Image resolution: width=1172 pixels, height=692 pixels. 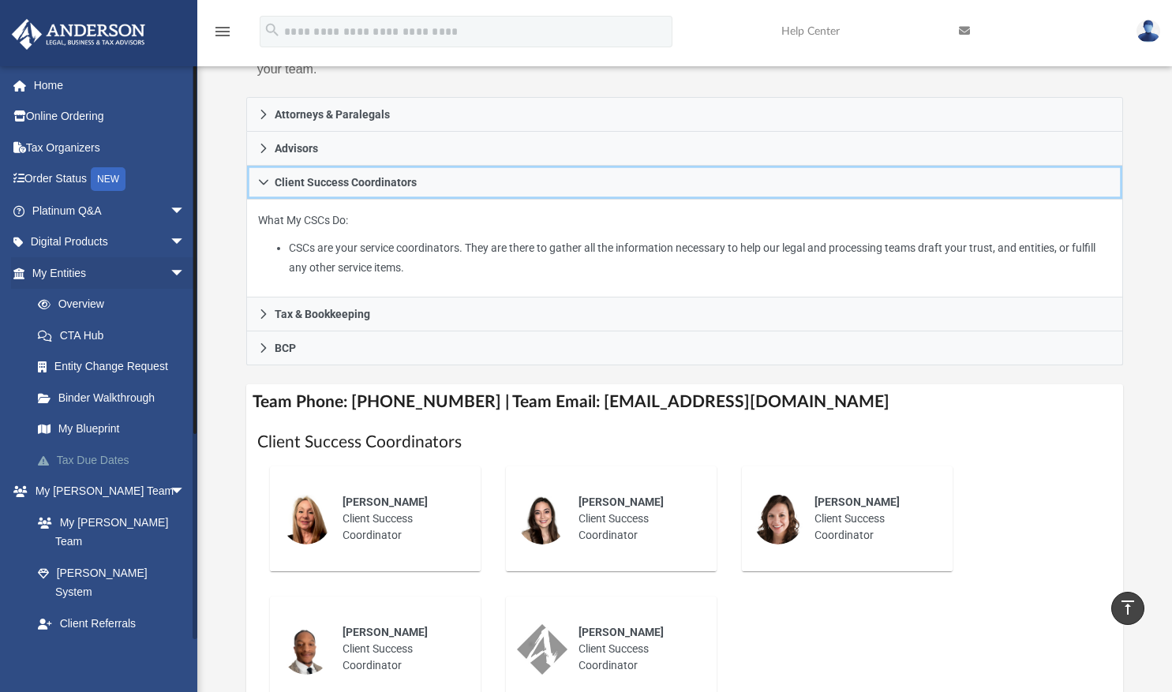 What do you see at coordinates (1128, 608) in the screenshot?
I see `a: vertical_align_top` at bounding box center [1128, 608].